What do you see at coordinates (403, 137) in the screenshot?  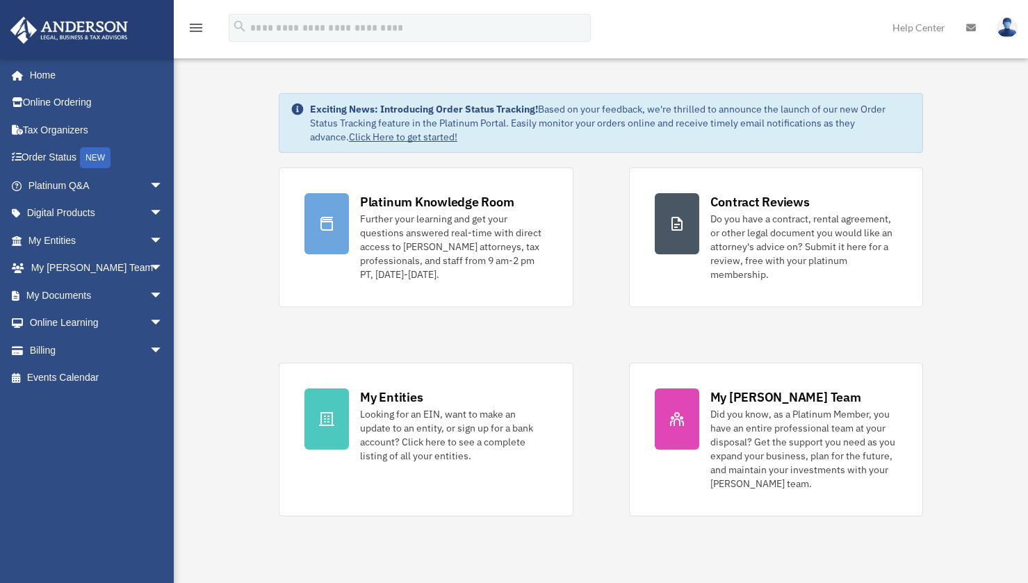 I see `a: Click Here to get started!` at bounding box center [403, 137].